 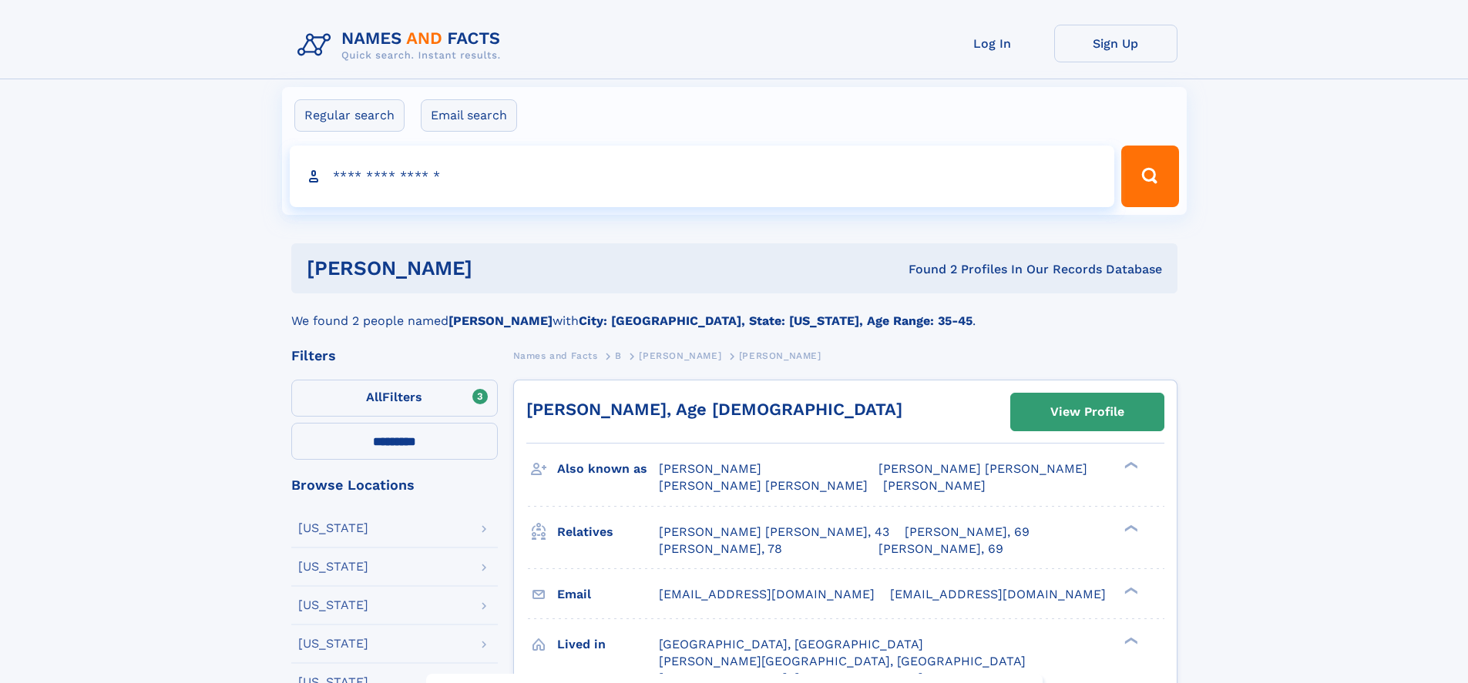 What do you see at coordinates (608, 469) in the screenshot?
I see `h3: Also known as` at bounding box center [608, 469].